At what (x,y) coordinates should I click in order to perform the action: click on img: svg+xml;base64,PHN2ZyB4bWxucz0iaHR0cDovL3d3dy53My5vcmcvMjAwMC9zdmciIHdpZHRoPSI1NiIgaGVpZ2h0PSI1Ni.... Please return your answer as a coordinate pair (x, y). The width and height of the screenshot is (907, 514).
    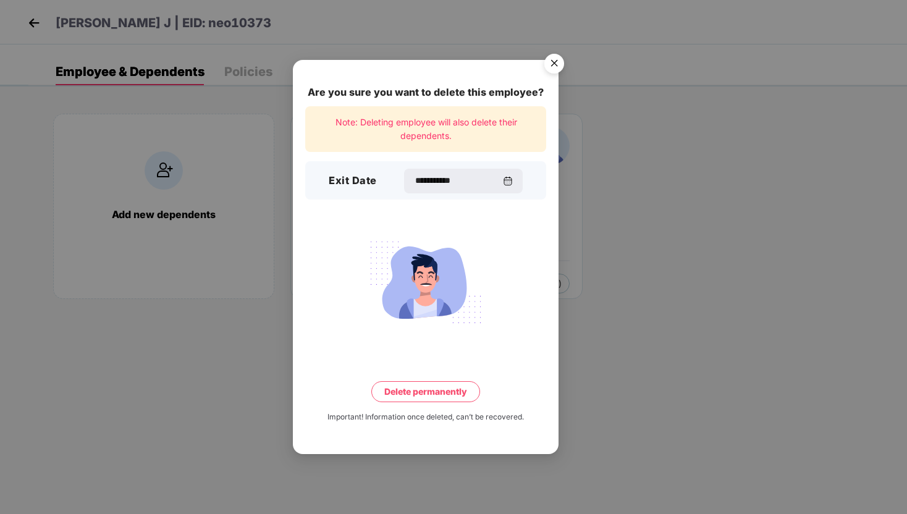
    Looking at the image, I should click on (555, 66).